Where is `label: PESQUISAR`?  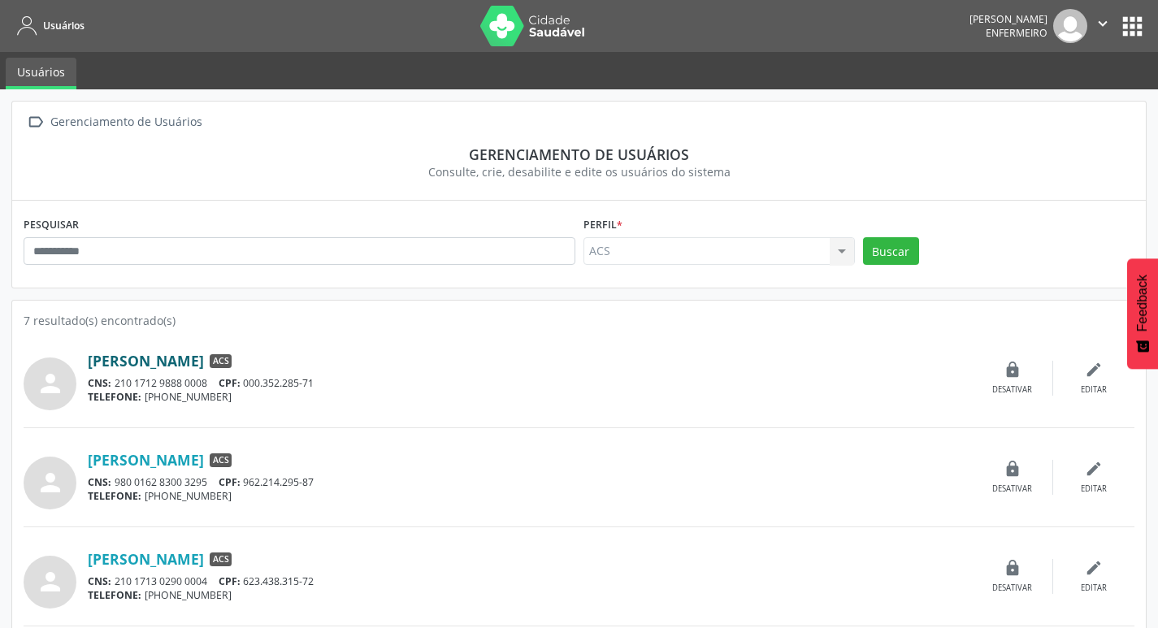 label: PESQUISAR is located at coordinates (51, 224).